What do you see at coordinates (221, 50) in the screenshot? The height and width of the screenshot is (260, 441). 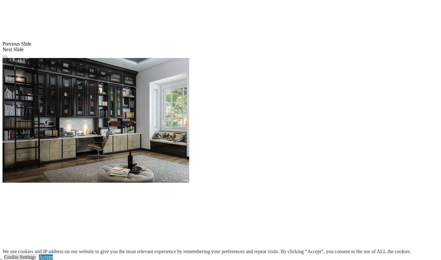 I see `div: Next Slide` at bounding box center [221, 50].